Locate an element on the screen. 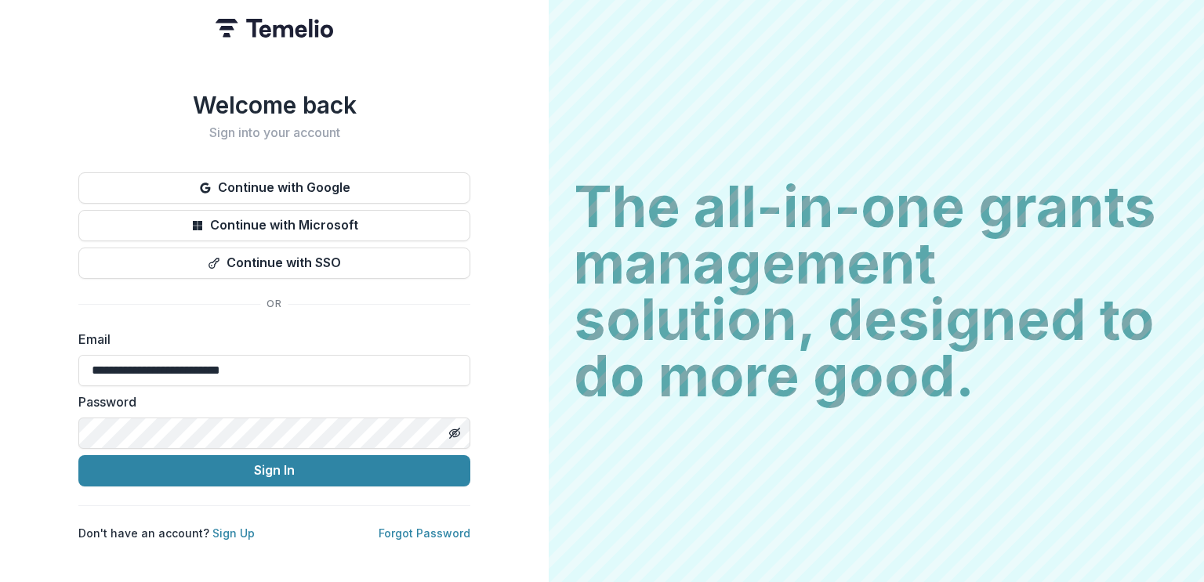 This screenshot has height=582, width=1204. button: Continue with Microsoft is located at coordinates (274, 226).